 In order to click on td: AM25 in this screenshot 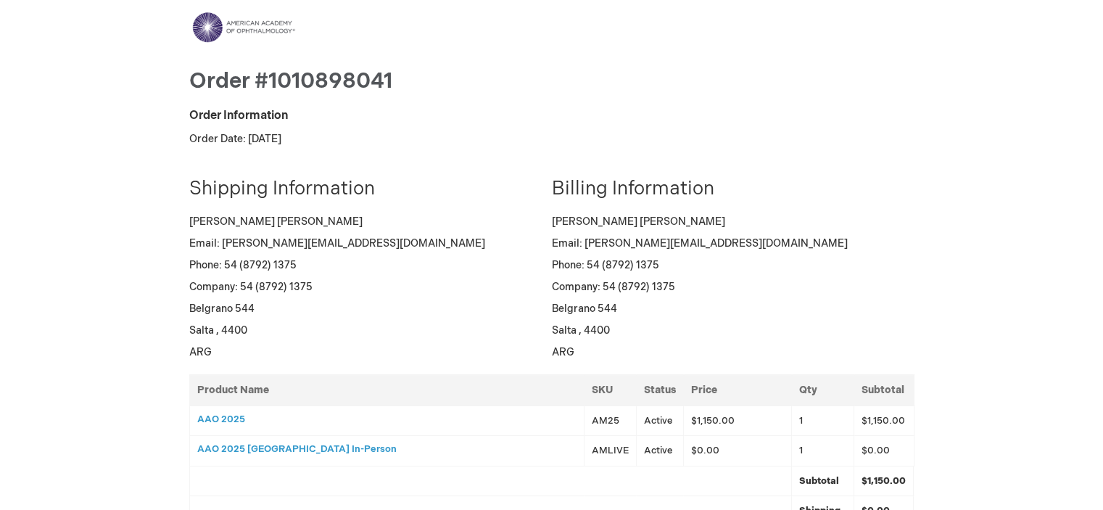, I will do `click(610, 421)`.